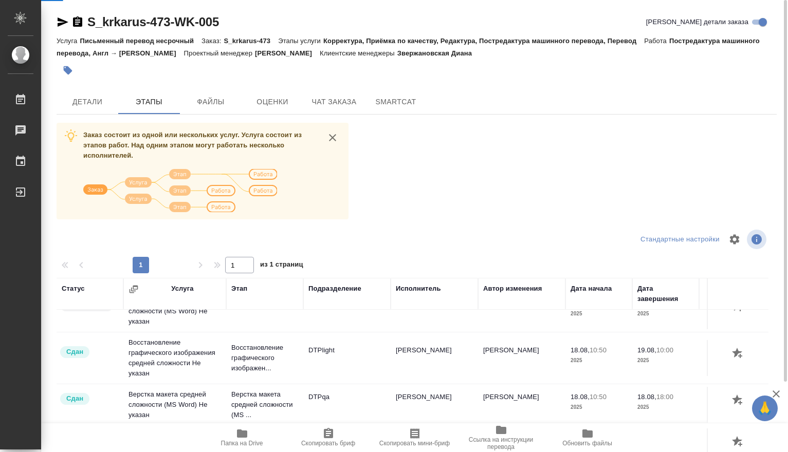  What do you see at coordinates (347, 405) in the screenshot?
I see `td: DTPqa` at bounding box center [347, 405].